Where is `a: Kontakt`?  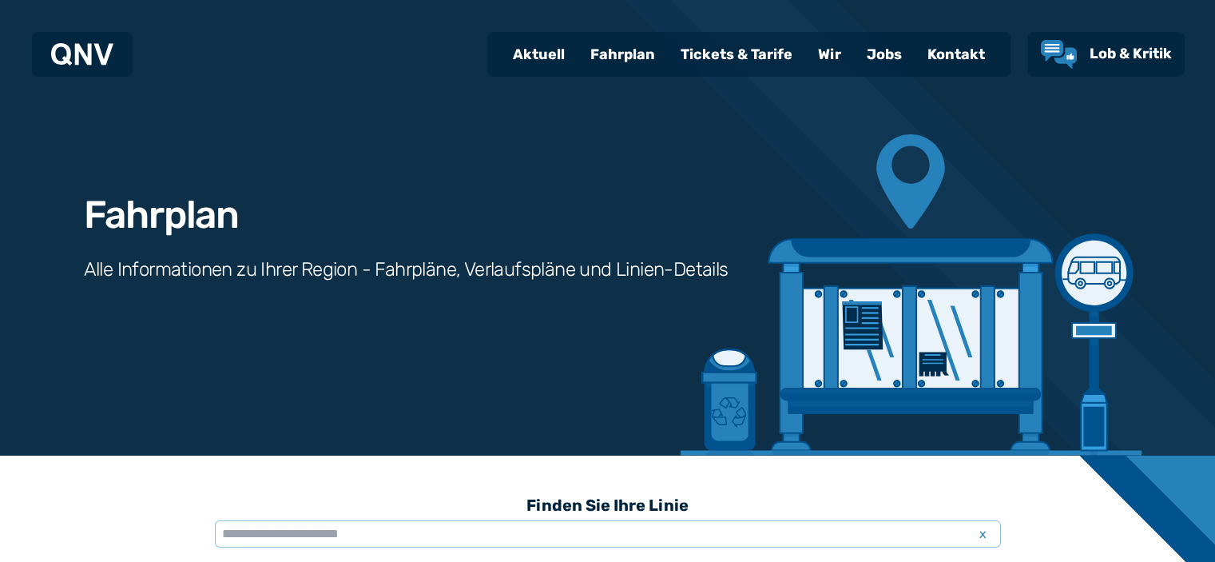
a: Kontakt is located at coordinates (956, 54).